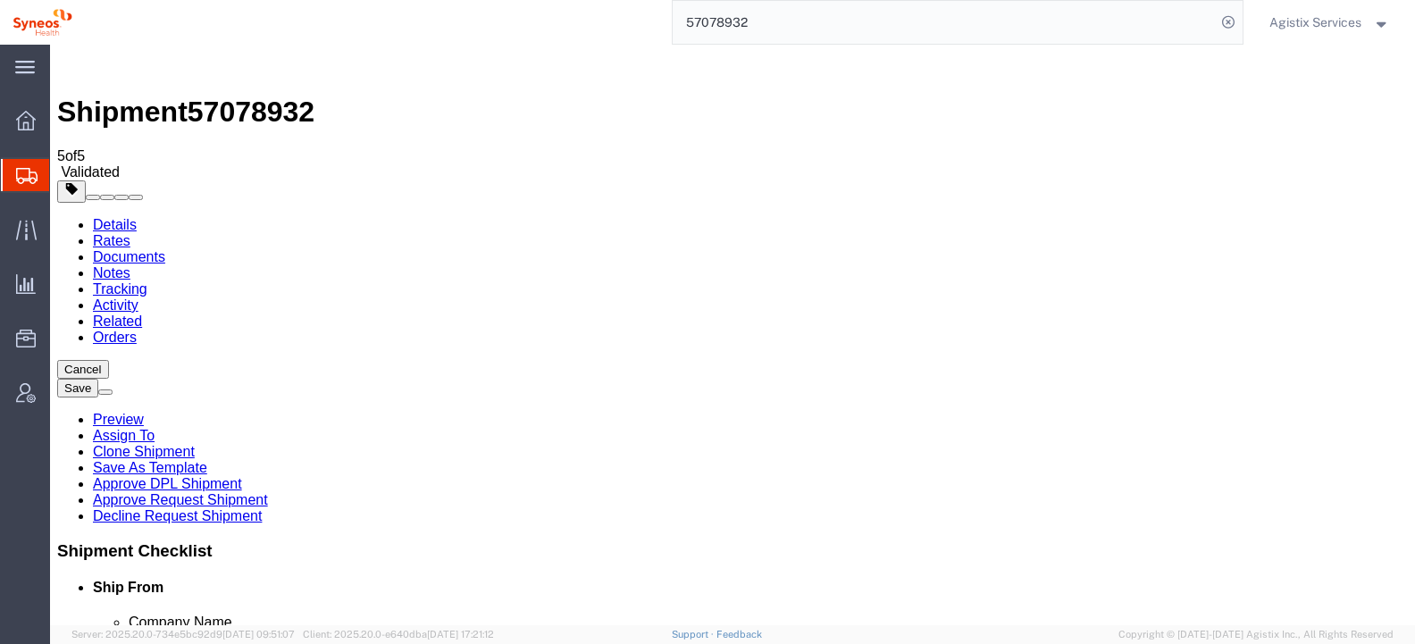 Image resolution: width=1415 pixels, height=644 pixels. Describe the element at coordinates (183, 634) in the screenshot. I see `span: Server: 2025.20.0-734e5bc92d9` at that location.